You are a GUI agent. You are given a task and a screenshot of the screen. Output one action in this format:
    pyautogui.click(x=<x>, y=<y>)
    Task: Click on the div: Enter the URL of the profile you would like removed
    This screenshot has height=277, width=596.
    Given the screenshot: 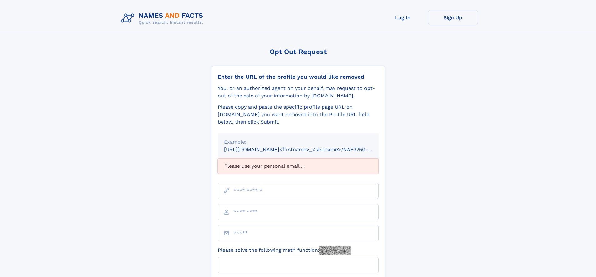 What is the action you would take?
    pyautogui.click(x=298, y=77)
    